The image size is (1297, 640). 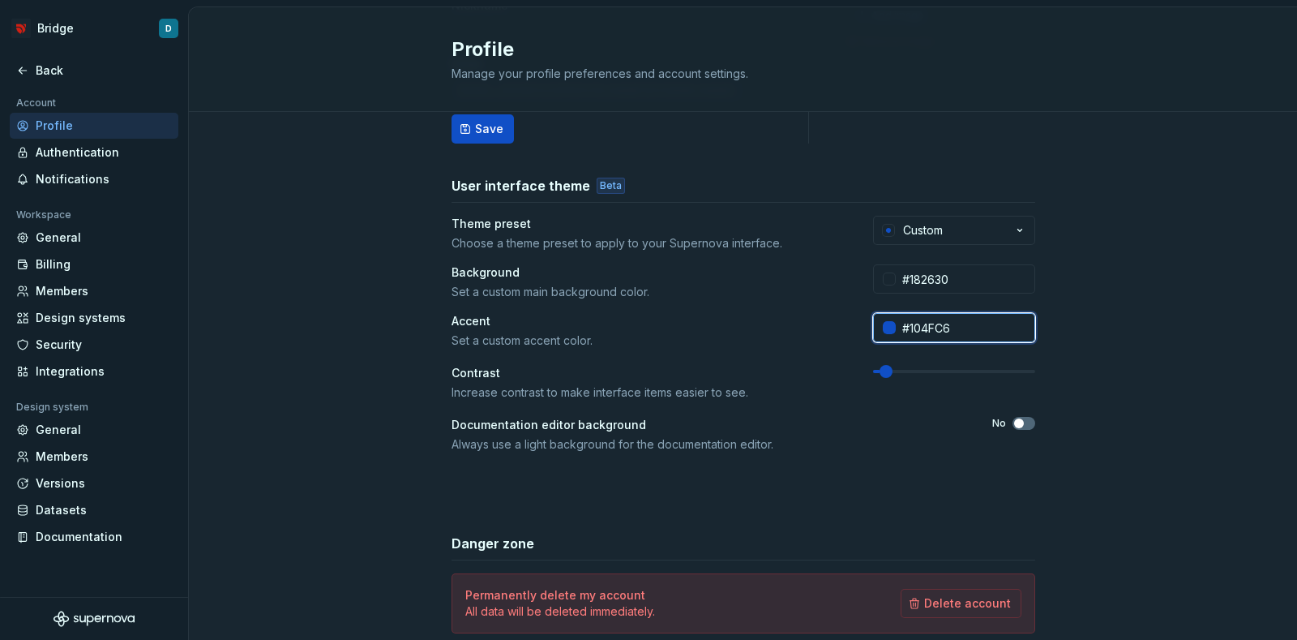 I want to click on a: Integrations, so click(x=94, y=371).